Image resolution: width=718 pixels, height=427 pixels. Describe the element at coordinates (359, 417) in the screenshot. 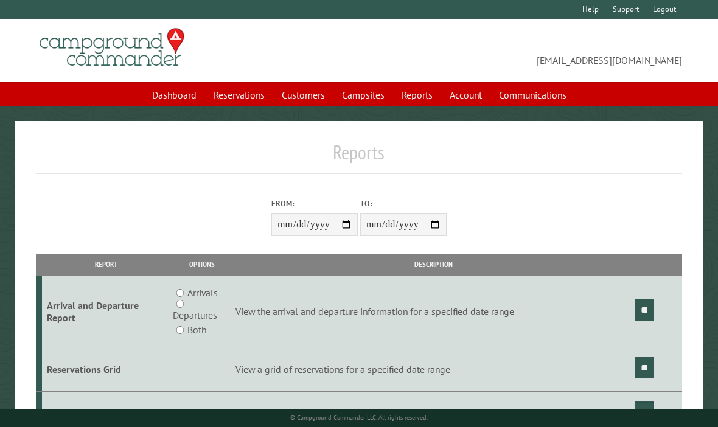

I see `small: © Campground Commander LLC. All rights reserved.` at that location.